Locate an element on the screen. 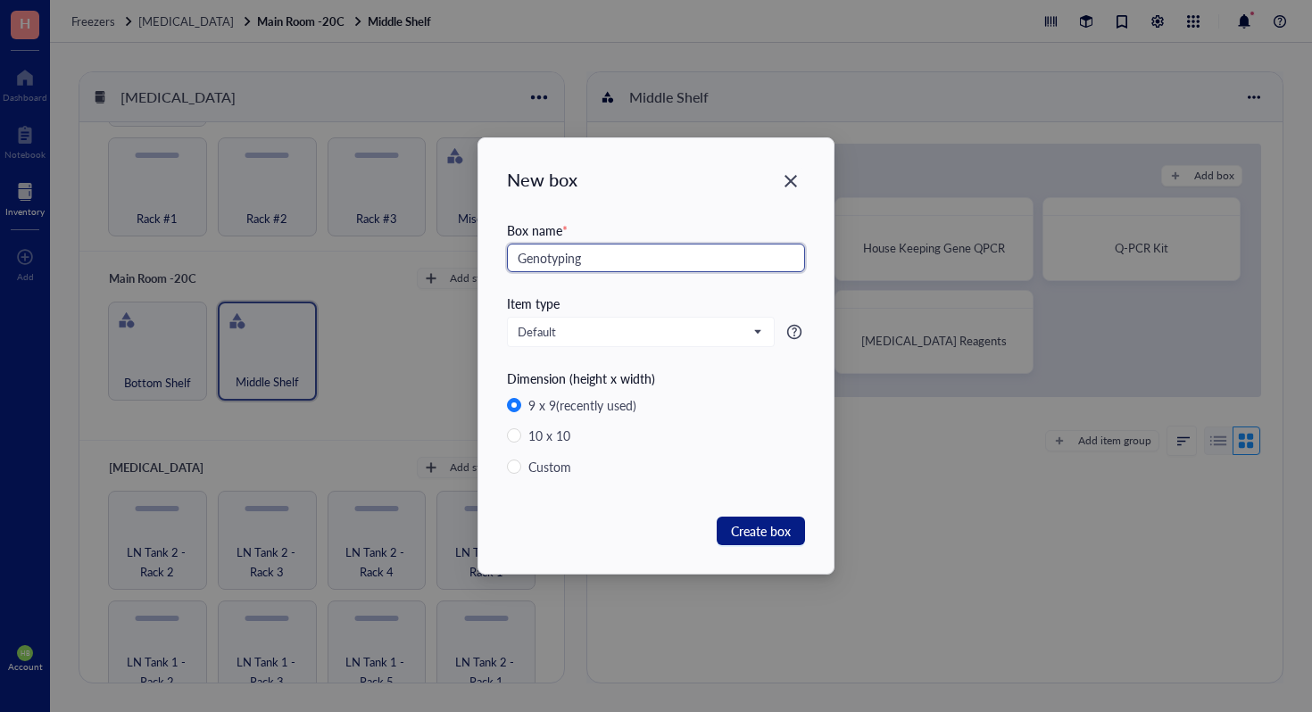  span: Close is located at coordinates (791, 181).